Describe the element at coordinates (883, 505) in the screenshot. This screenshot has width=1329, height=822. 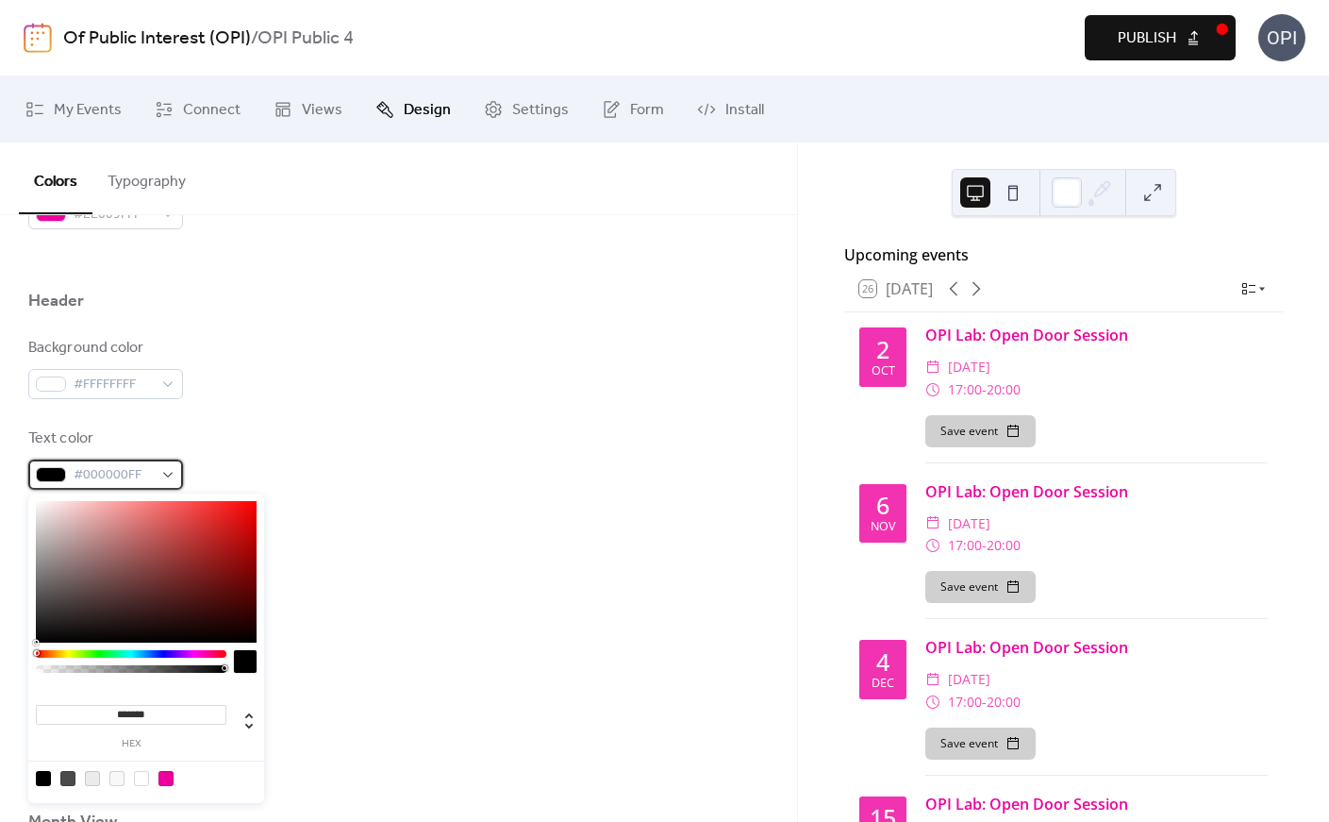
I see `div: 6` at that location.